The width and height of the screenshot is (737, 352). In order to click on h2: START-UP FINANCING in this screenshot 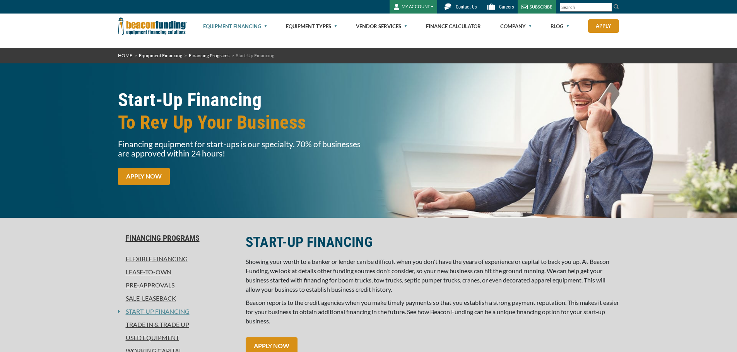, I will do `click(432, 242)`.